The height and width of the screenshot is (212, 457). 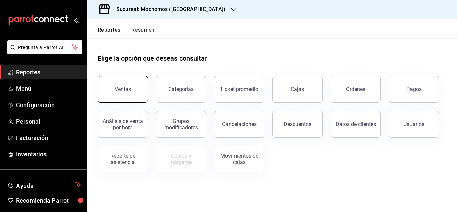 I want to click on button: Reportes, so click(x=109, y=32).